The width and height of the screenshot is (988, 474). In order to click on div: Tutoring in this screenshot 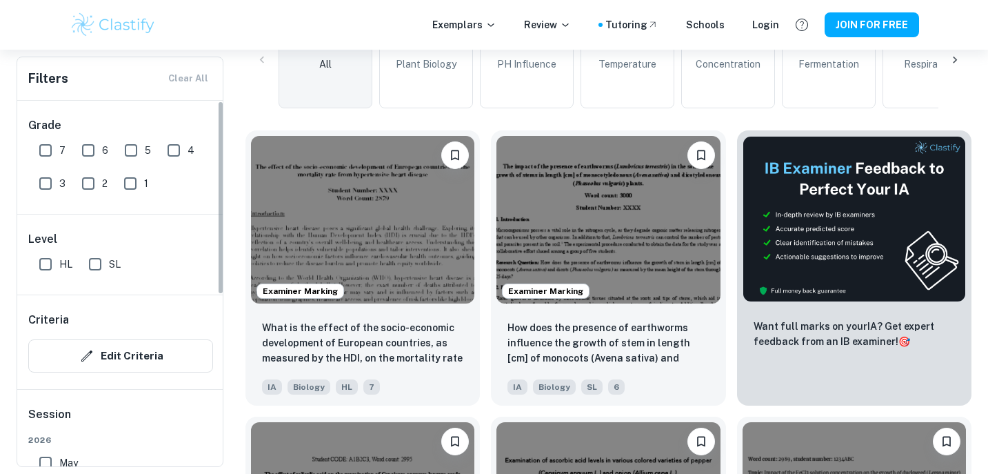, I will do `click(632, 25)`.